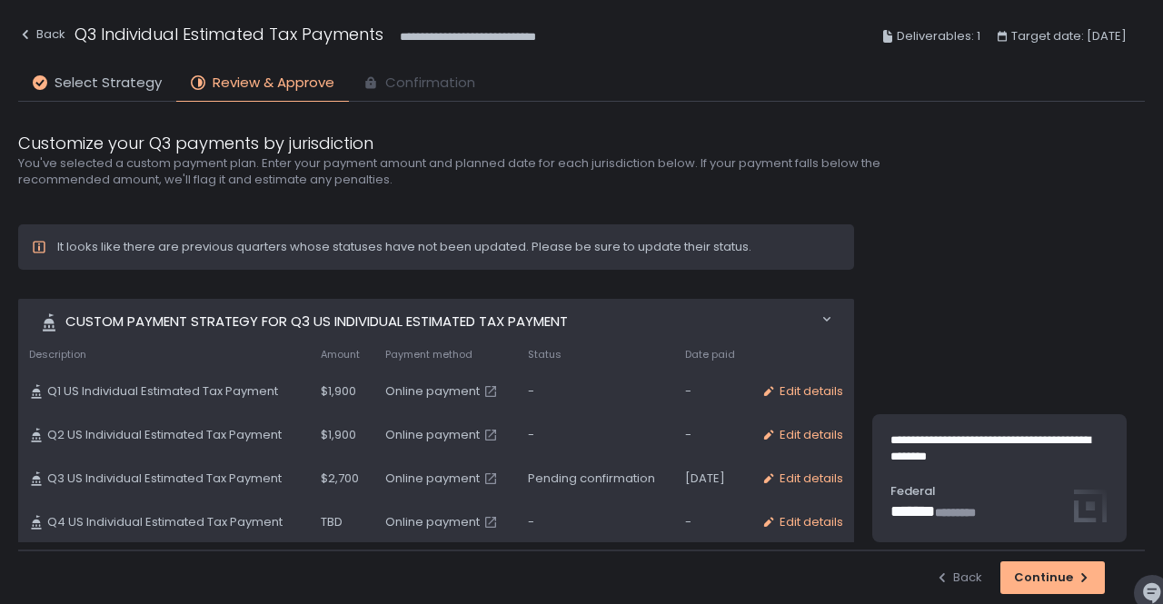  What do you see at coordinates (108, 83) in the screenshot?
I see `span: Select Strategy` at bounding box center [108, 83].